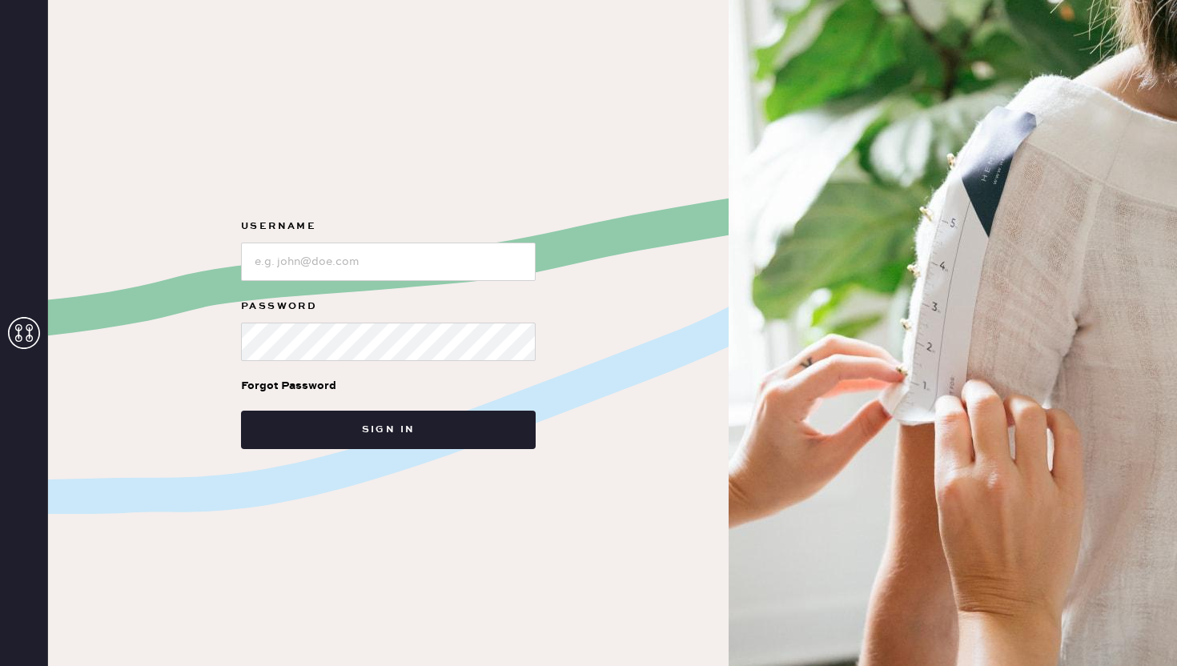  Describe the element at coordinates (288, 386) in the screenshot. I see `a: Forgot Password` at that location.